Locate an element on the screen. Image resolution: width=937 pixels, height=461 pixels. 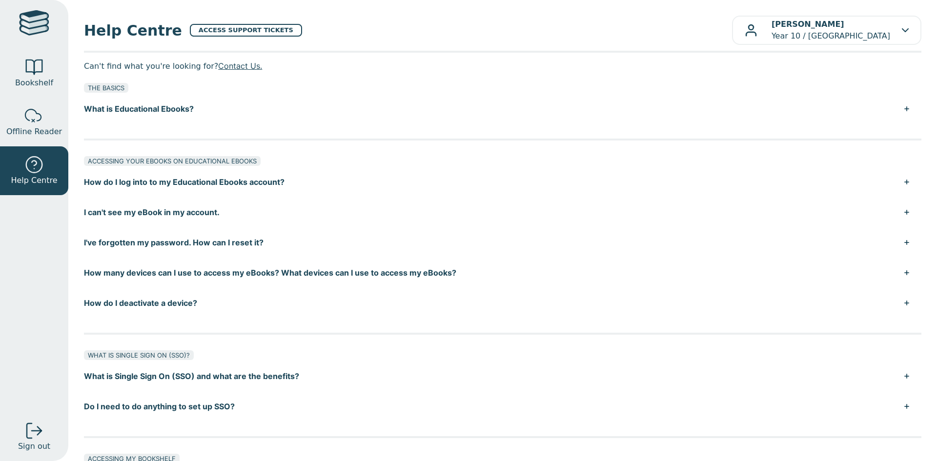
p: Can't find what you're looking for? is located at coordinates (502, 66).